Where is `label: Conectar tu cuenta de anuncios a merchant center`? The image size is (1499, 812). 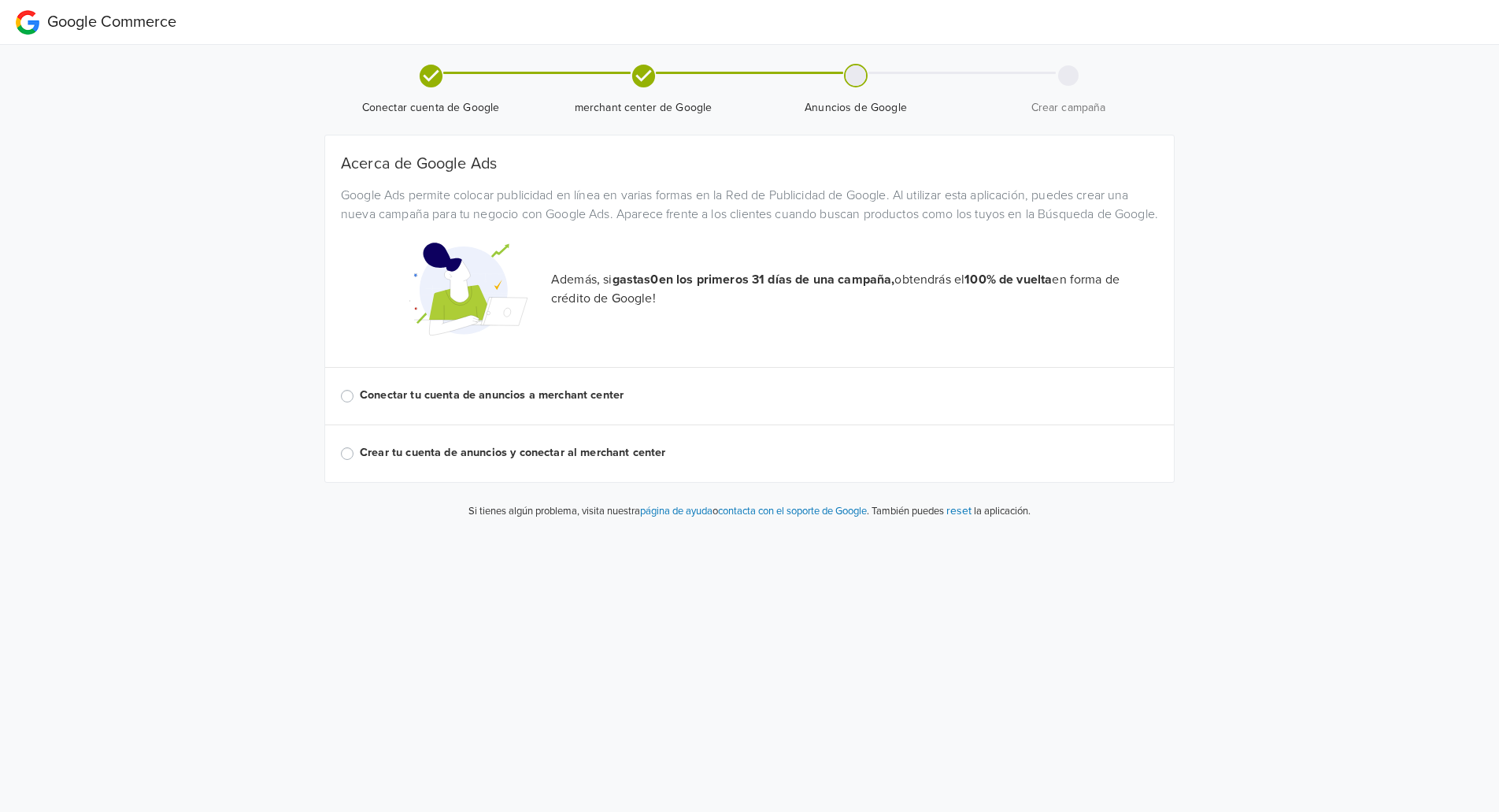
label: Conectar tu cuenta de anuncios a merchant center is located at coordinates (760, 395).